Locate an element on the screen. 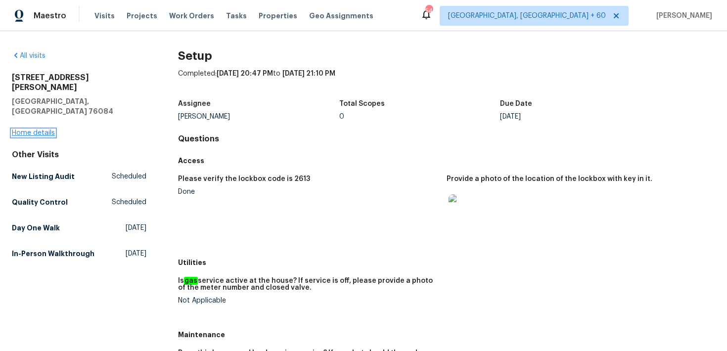 Image resolution: width=727 pixels, height=351 pixels. a: New Listing AuditScheduled is located at coordinates (79, 176).